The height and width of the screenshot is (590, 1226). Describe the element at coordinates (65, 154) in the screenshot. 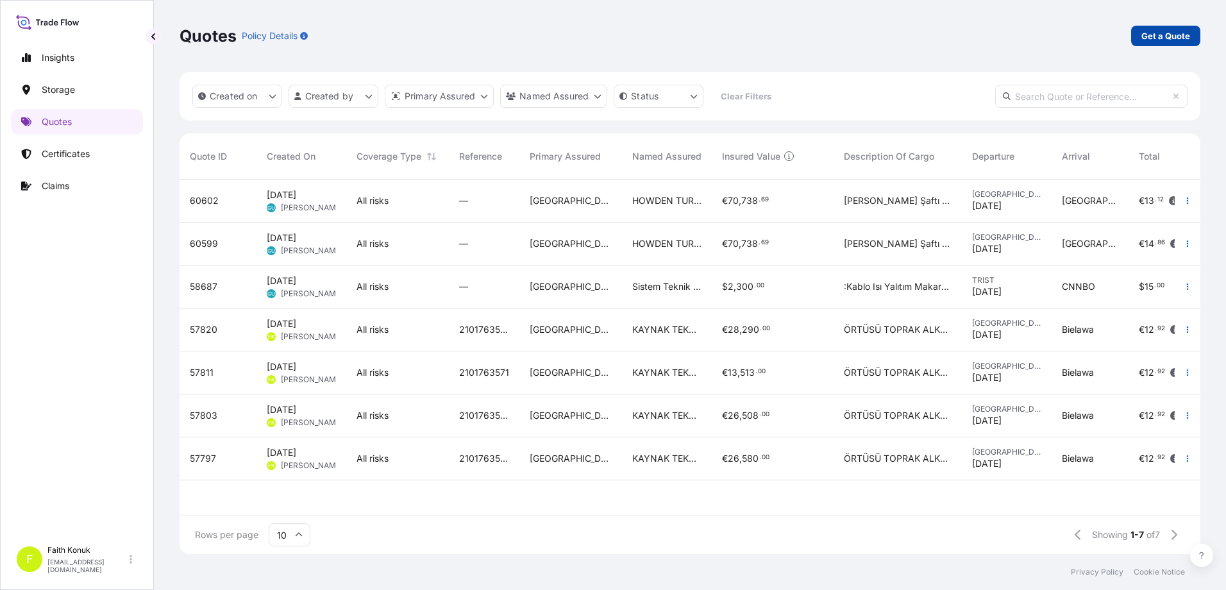

I see `p: Certificates` at that location.